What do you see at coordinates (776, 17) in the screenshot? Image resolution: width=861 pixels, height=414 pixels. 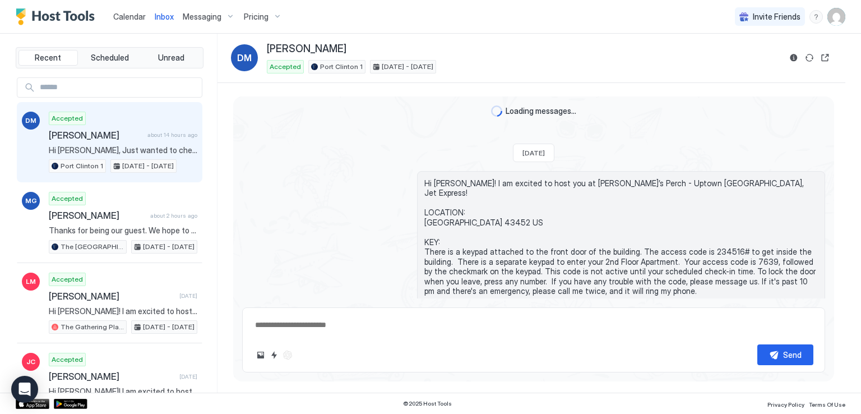 I see `span: Invite Friends` at bounding box center [776, 17].